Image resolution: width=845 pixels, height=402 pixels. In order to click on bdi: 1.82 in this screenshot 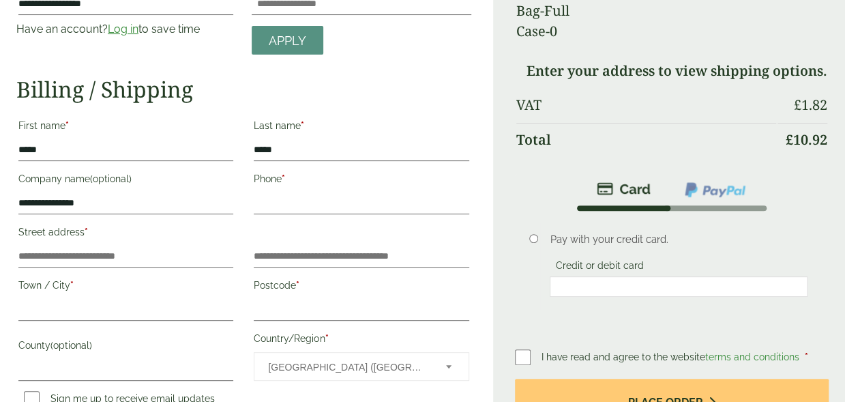, I will do `click(810, 104)`.